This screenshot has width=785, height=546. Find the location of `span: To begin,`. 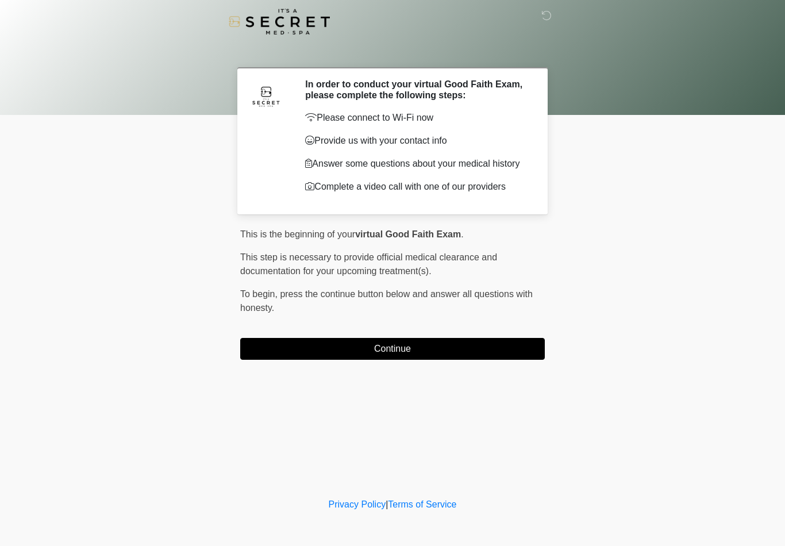

span: To begin, is located at coordinates (260, 294).